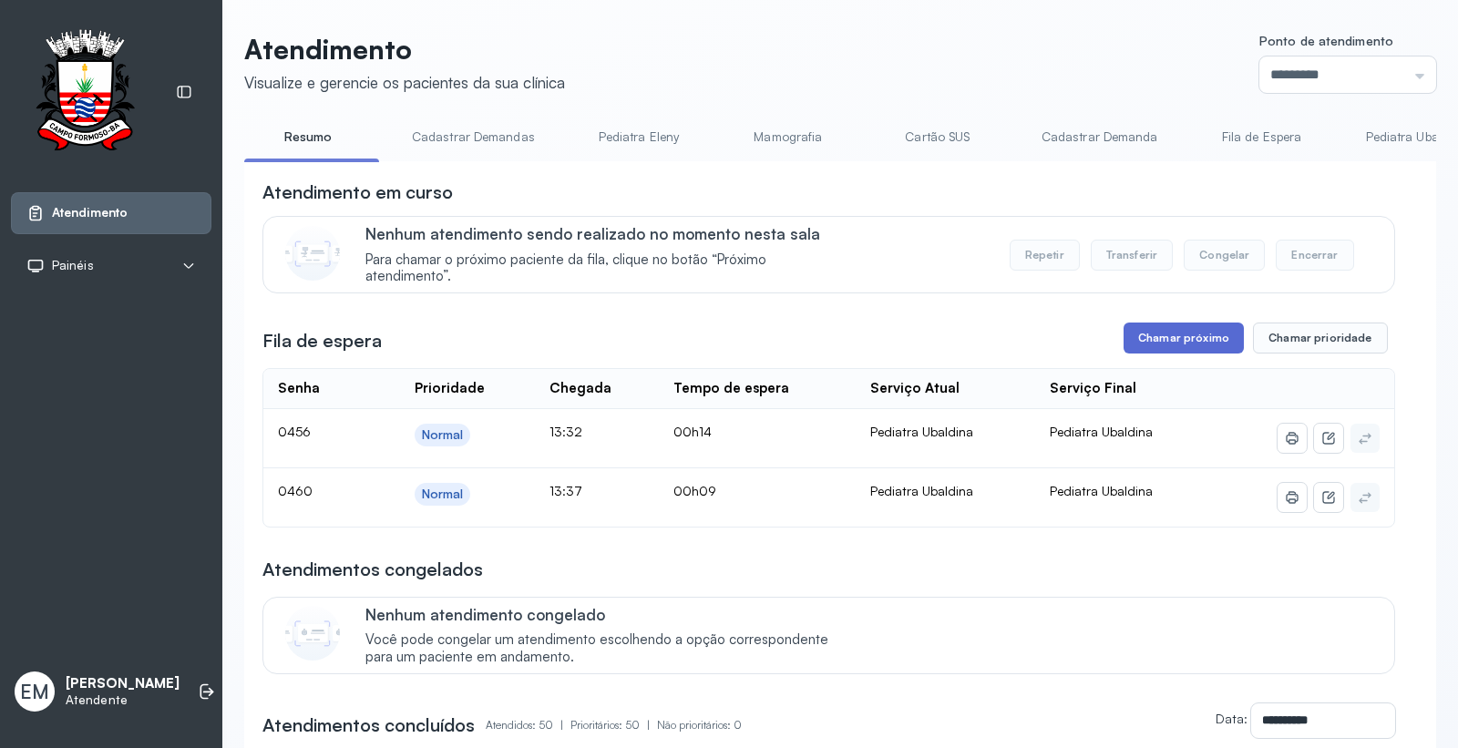 Image resolution: width=1458 pixels, height=748 pixels. What do you see at coordinates (606, 233) in the screenshot?
I see `p: Nenhum atendimento sendo realizado no momento nesta sala` at bounding box center [606, 233].